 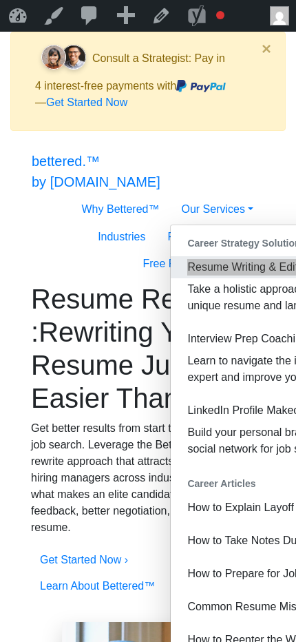 I want to click on a: Free Resume Review ›, so click(x=199, y=263).